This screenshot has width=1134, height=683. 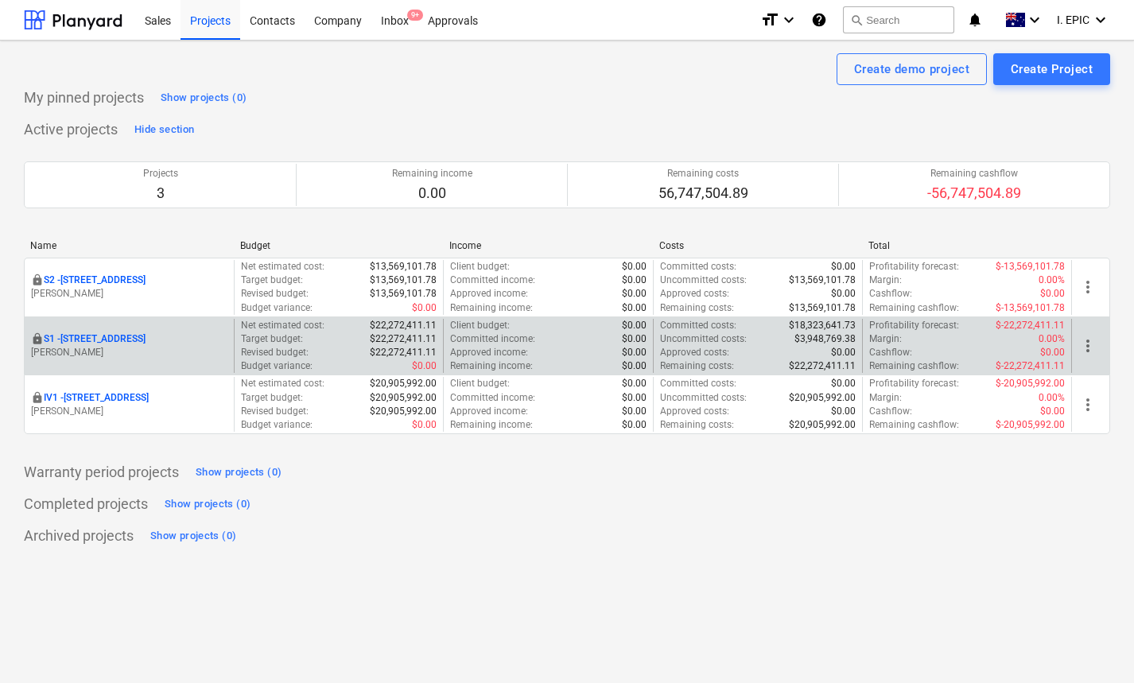 What do you see at coordinates (161, 173) in the screenshot?
I see `p: Projects` at bounding box center [161, 173].